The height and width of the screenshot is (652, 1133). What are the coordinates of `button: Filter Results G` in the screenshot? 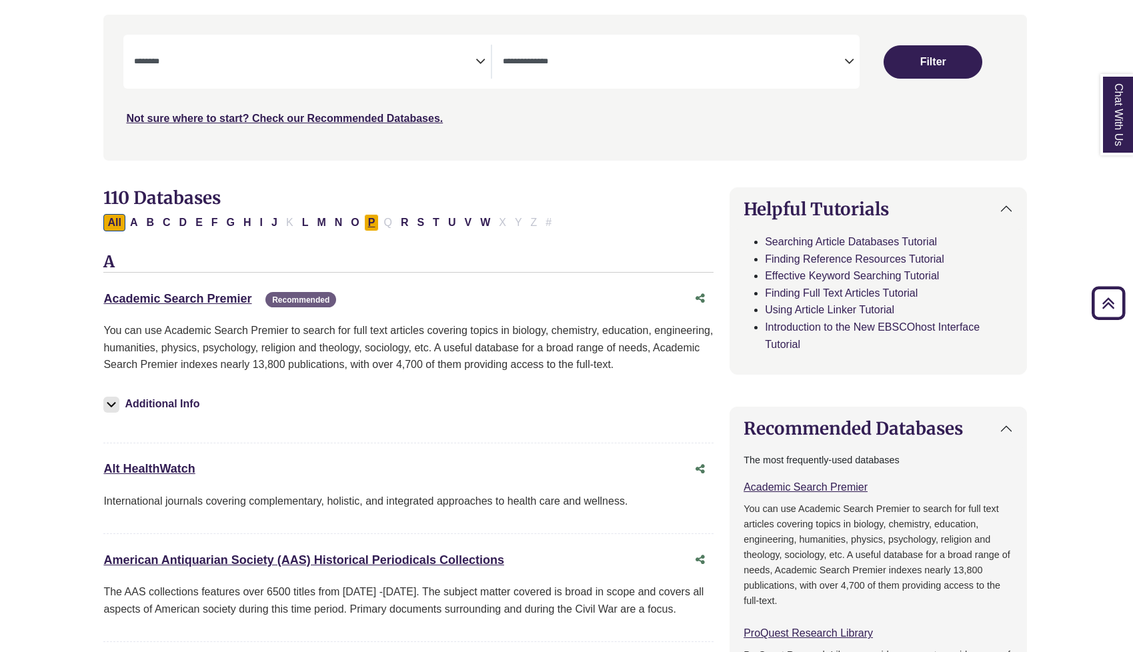 It's located at (231, 223).